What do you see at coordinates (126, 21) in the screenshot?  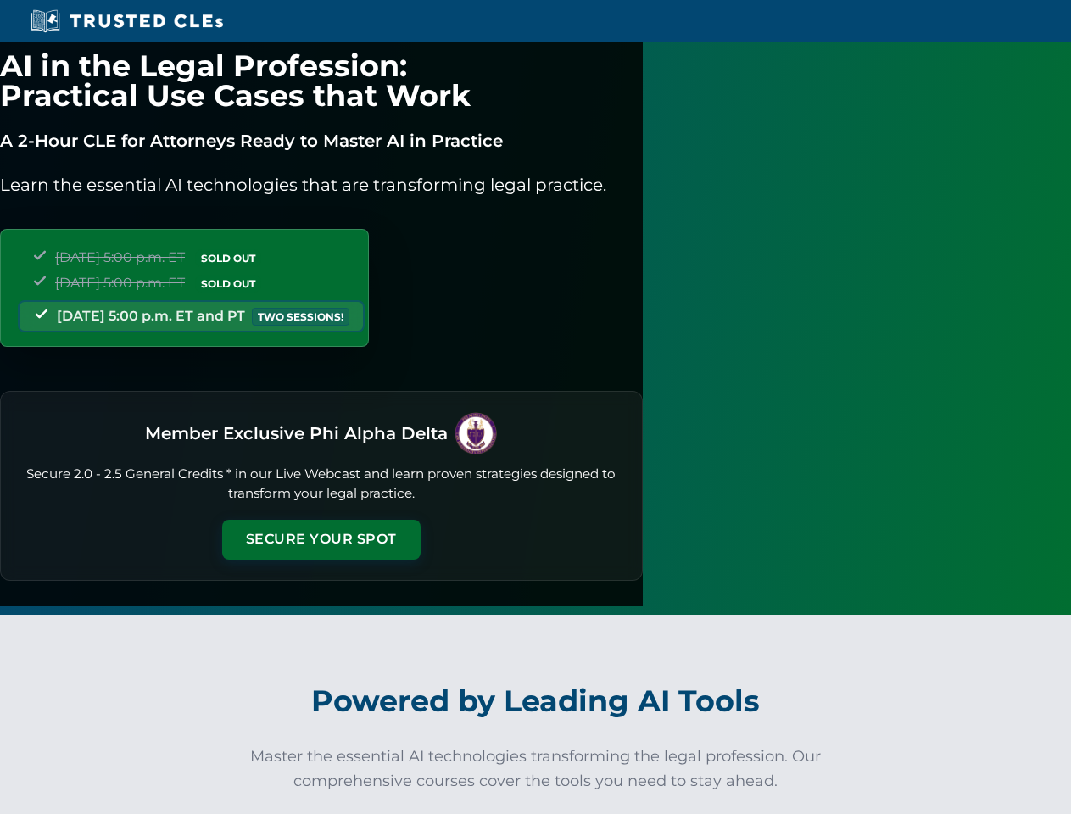 I see `img: Trusted CLEs` at bounding box center [126, 21].